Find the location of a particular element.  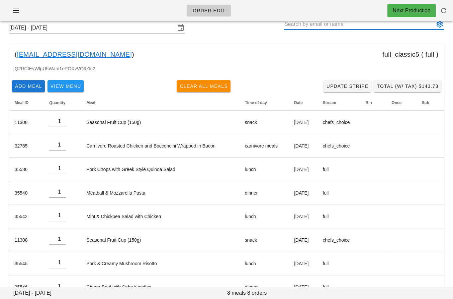

td: 35536 is located at coordinates (27, 170).